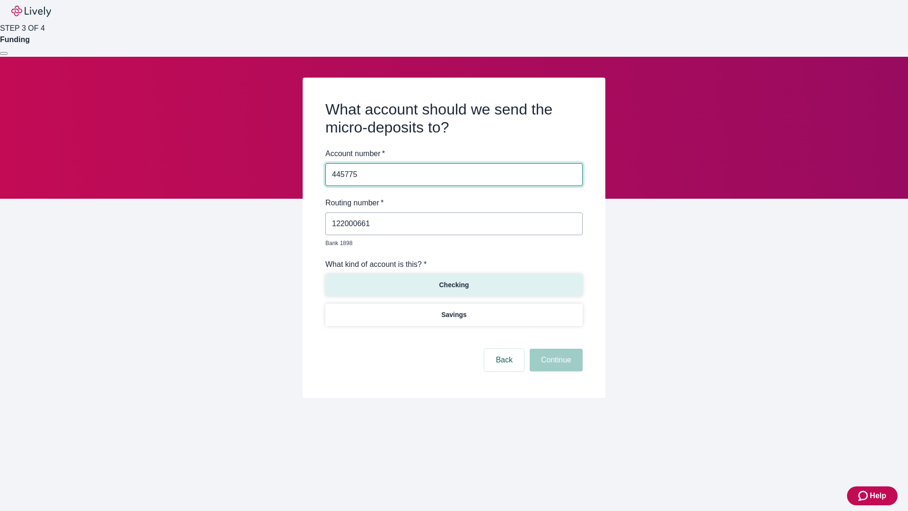  What do you see at coordinates (355, 154) in the screenshot?
I see `label: Account number` at bounding box center [355, 154].